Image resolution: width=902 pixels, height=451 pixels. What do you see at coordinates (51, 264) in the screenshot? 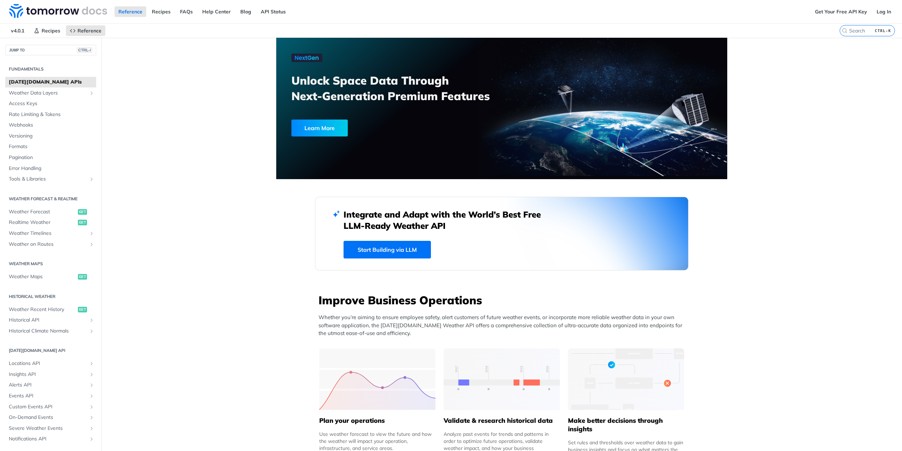
I see `h2: Weather Maps` at bounding box center [51, 264].